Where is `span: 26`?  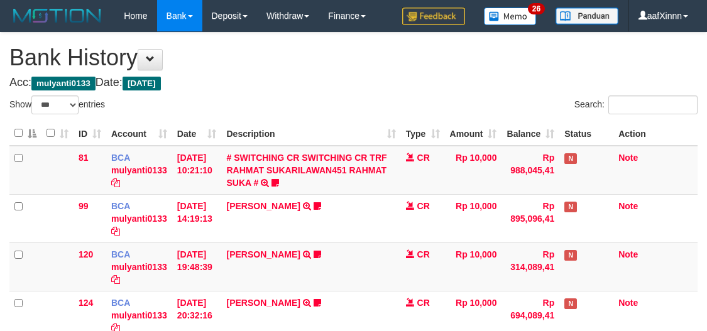
span: 26 is located at coordinates (536, 9).